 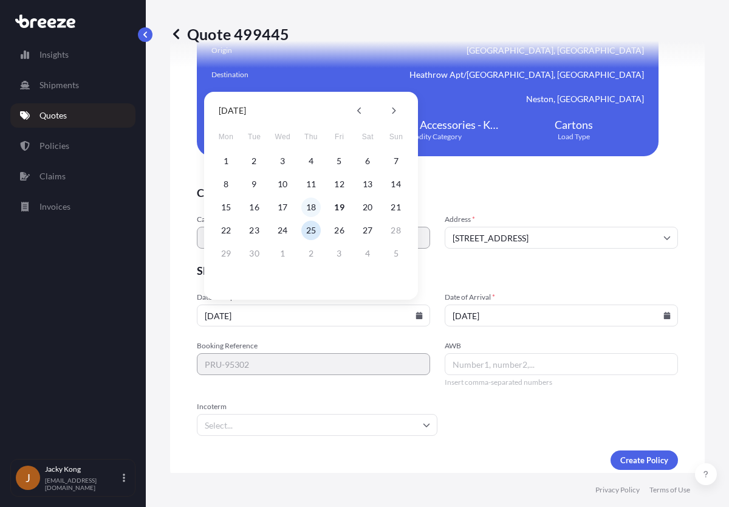 What do you see at coordinates (644, 460) in the screenshot?
I see `p: Create Policy` at bounding box center [644, 460].